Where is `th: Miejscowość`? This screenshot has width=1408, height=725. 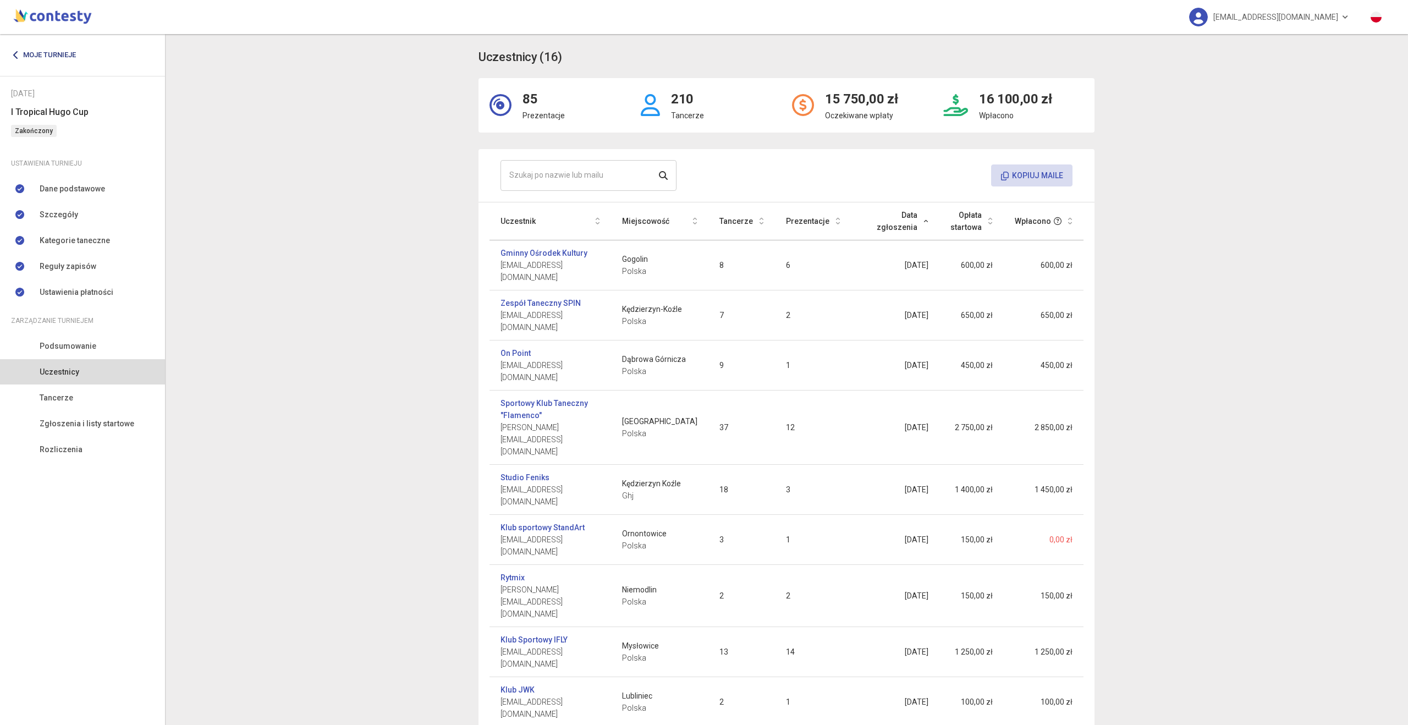
th: Miejscowość is located at coordinates (659, 221).